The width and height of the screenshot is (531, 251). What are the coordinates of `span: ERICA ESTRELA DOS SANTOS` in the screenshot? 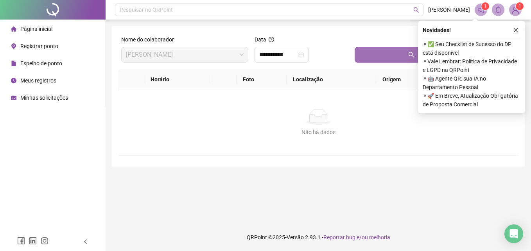 It's located at (185, 55).